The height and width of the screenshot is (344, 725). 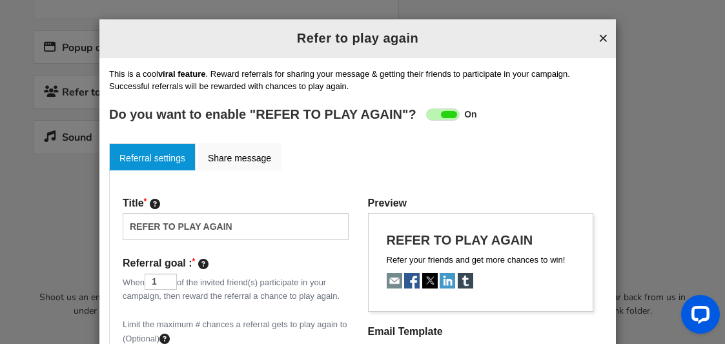 What do you see at coordinates (141, 203) in the screenshot?
I see `label: Title` at bounding box center [141, 203].